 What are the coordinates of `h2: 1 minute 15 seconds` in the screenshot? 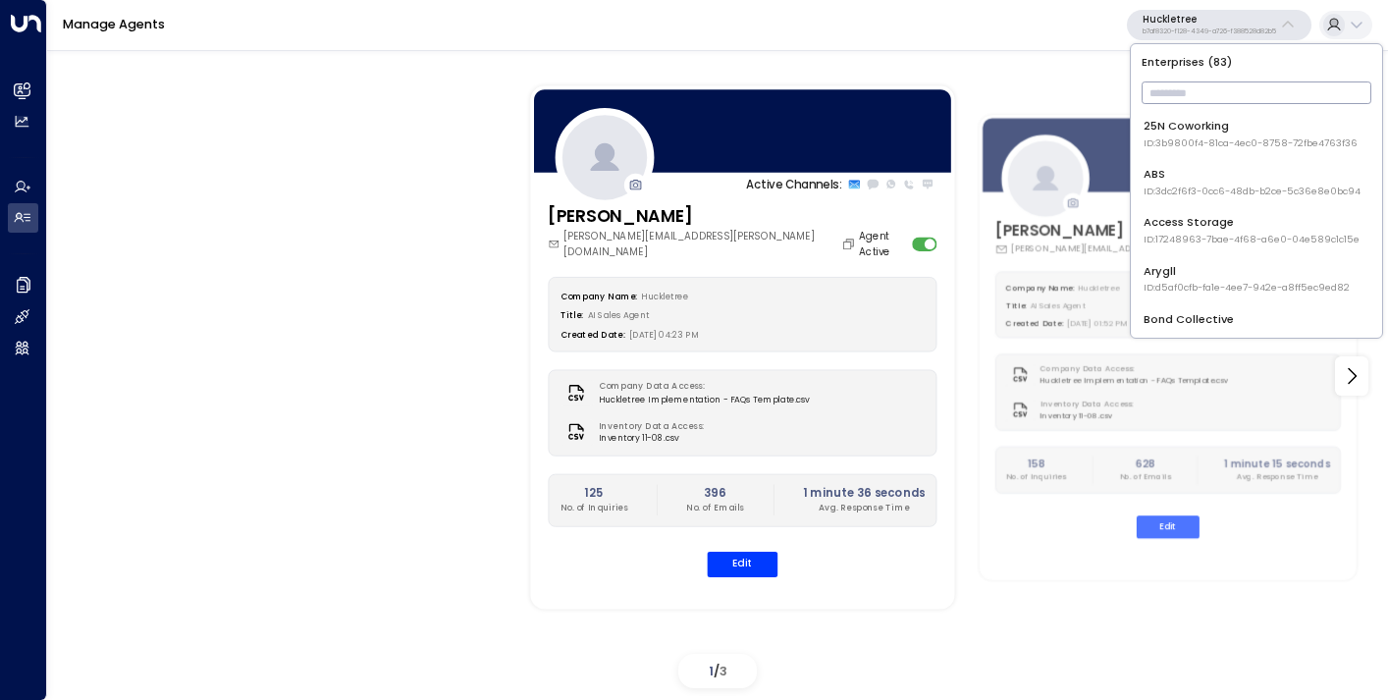 It's located at (1276, 463).